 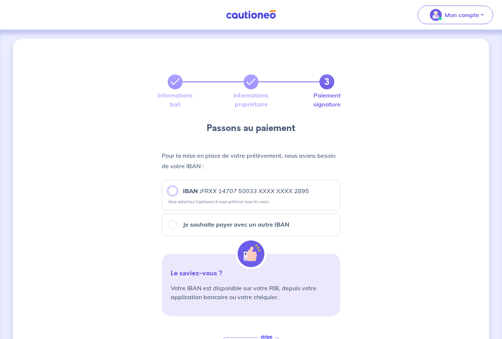 I want to click on label: Informations propriétaire, so click(x=251, y=100).